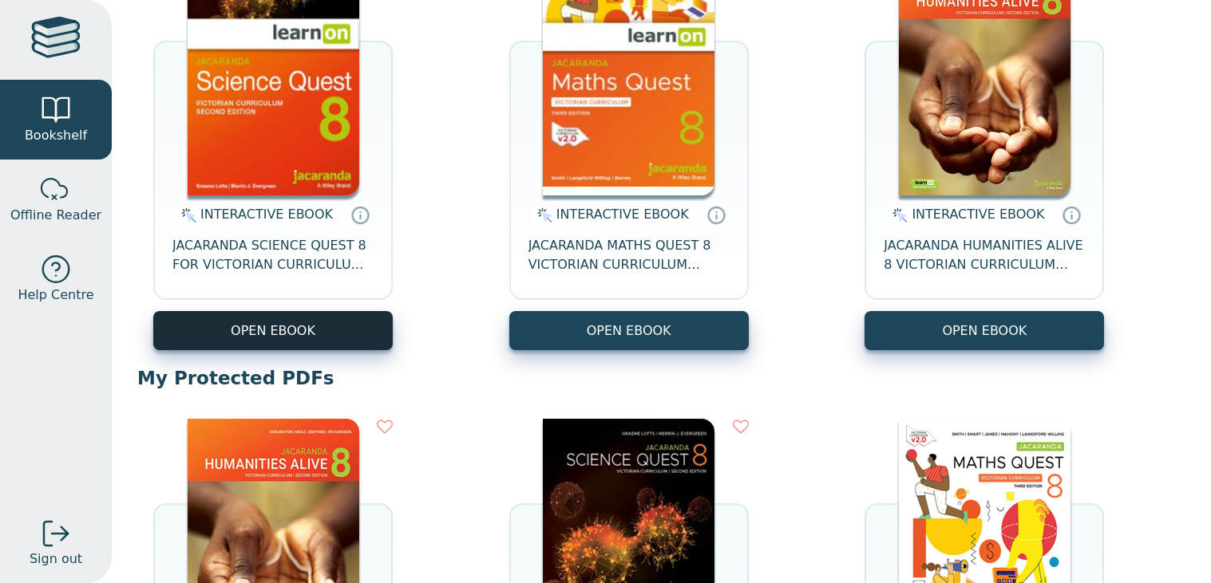 The height and width of the screenshot is (583, 1211). What do you see at coordinates (56, 559) in the screenshot?
I see `span: Sign out` at bounding box center [56, 559].